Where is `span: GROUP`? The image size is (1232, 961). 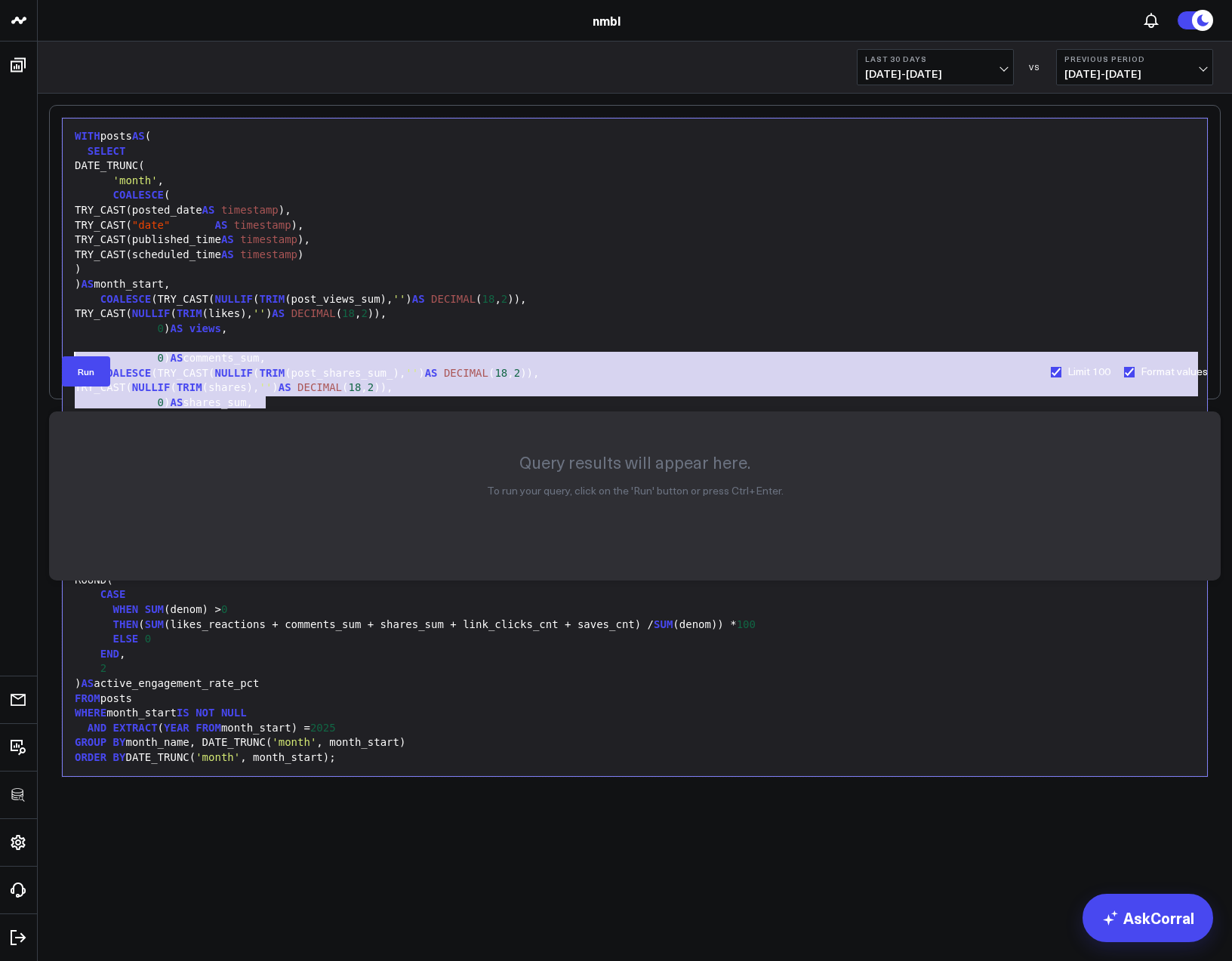
span: GROUP is located at coordinates (91, 742).